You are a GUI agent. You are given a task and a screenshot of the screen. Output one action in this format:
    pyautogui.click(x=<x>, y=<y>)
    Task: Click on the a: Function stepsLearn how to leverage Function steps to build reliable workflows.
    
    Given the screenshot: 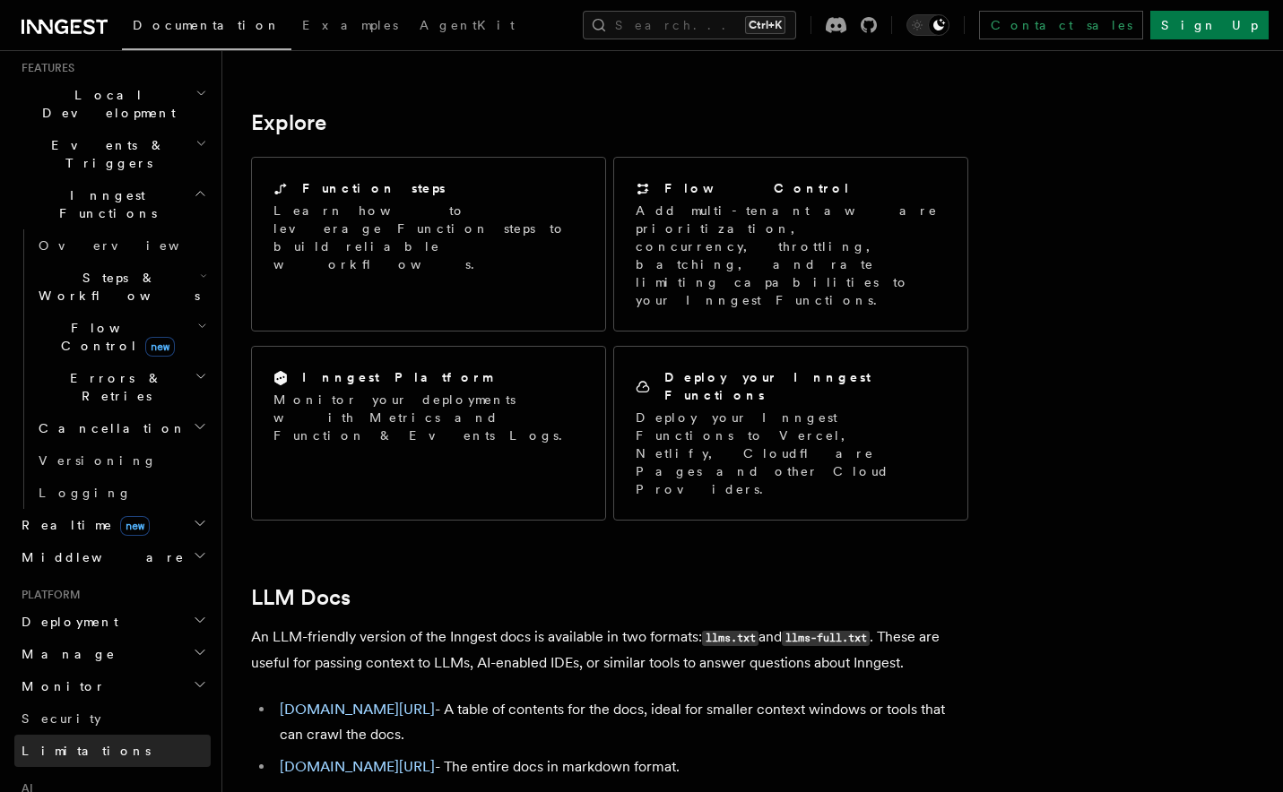 What is the action you would take?
    pyautogui.click(x=428, y=244)
    